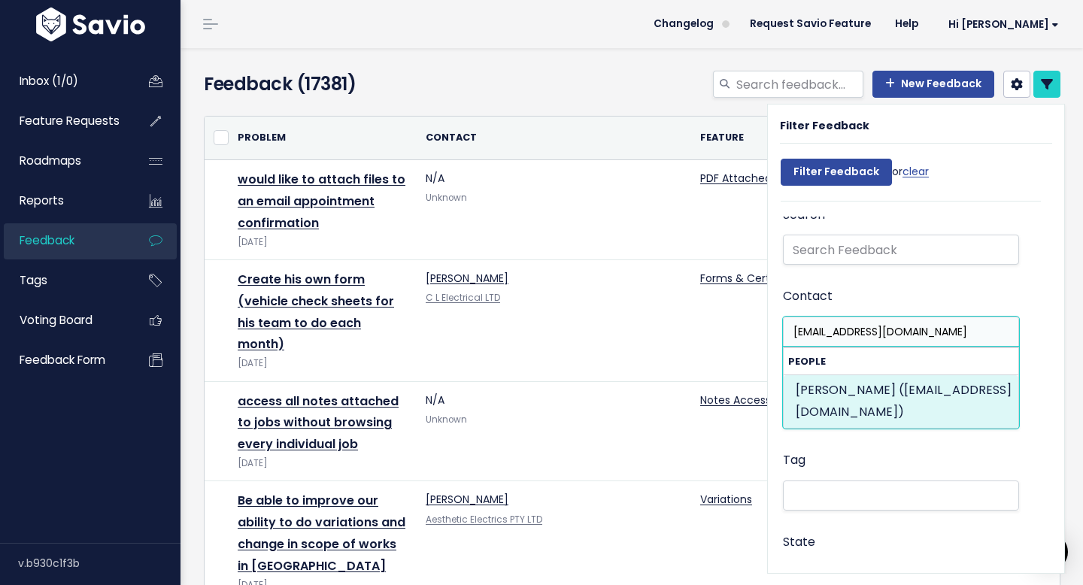 The image size is (1083, 585). Describe the element at coordinates (906, 24) in the screenshot. I see `a: Help` at that location.